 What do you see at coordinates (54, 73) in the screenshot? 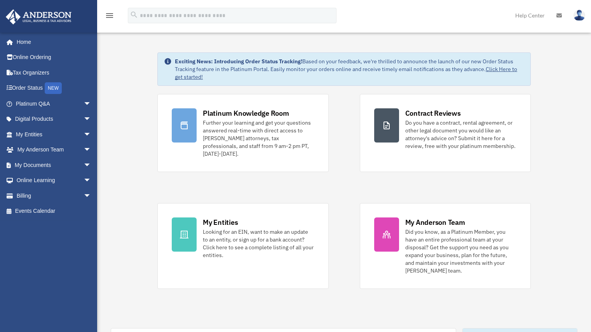
I see `a: Tax Organizers` at bounding box center [54, 73].